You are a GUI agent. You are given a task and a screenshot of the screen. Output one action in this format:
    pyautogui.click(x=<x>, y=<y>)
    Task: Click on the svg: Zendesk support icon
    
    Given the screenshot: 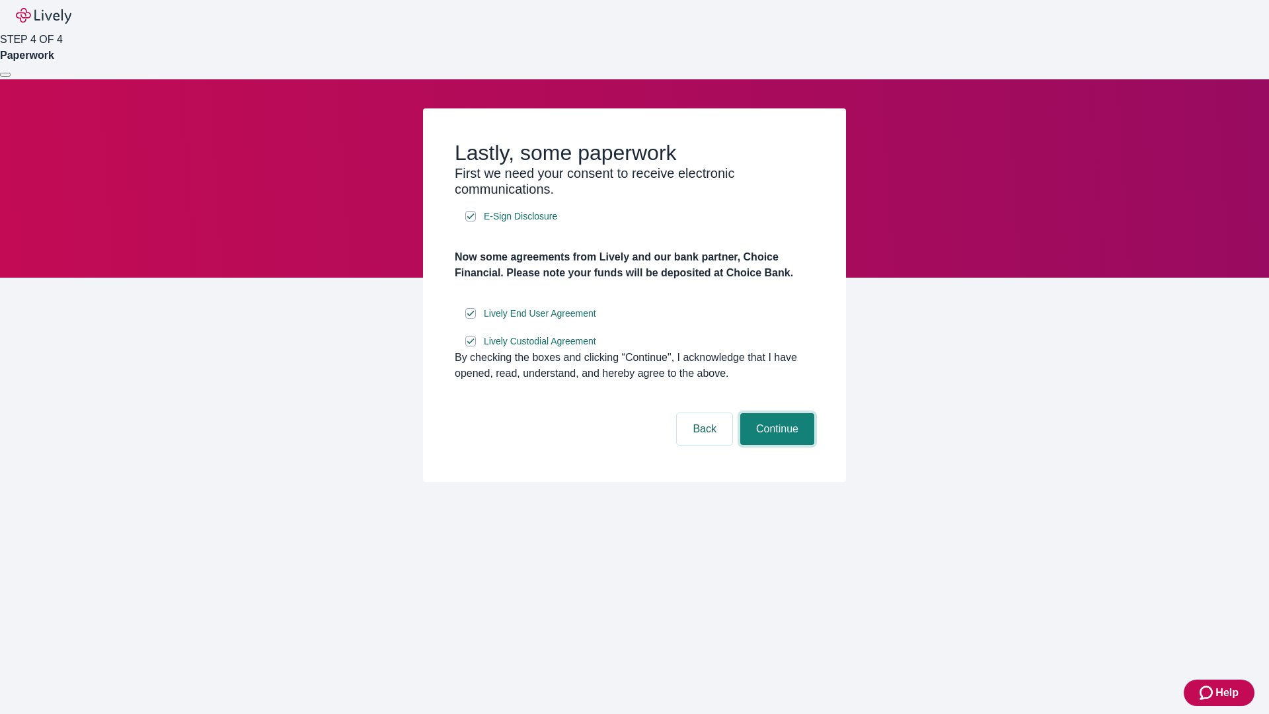 What is the action you would take?
    pyautogui.click(x=1208, y=693)
    